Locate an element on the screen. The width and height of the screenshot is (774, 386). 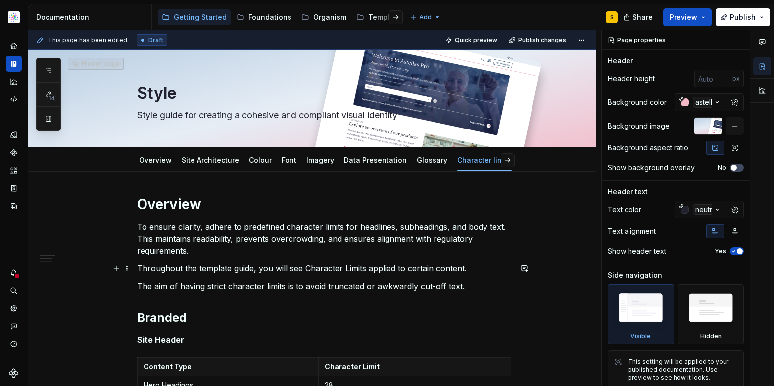
a: Glossary is located at coordinates (432, 160).